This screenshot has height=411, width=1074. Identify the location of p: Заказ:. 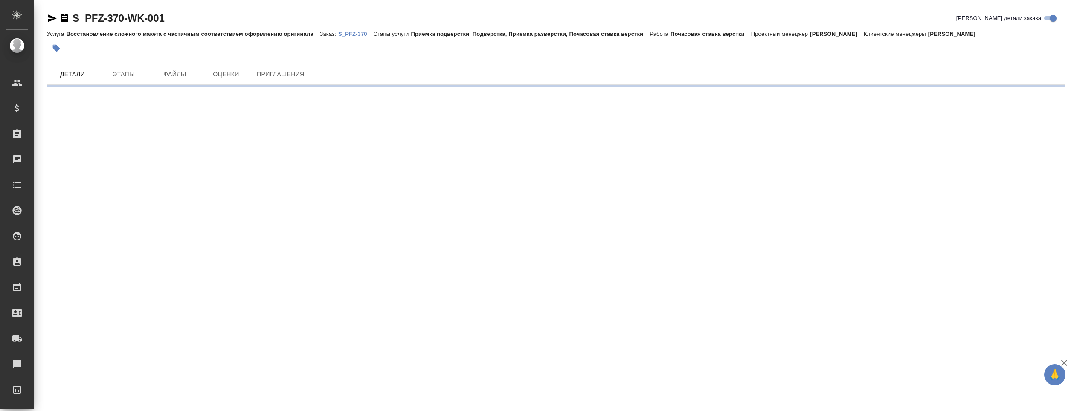
(329, 34).